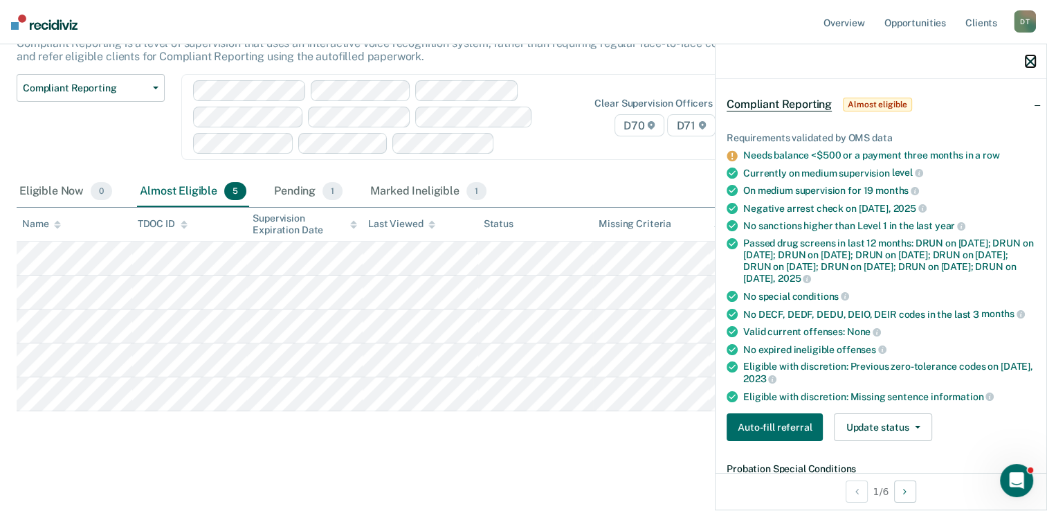 The width and height of the screenshot is (1047, 511). I want to click on div: Supervision Expiration Date, so click(304, 224).